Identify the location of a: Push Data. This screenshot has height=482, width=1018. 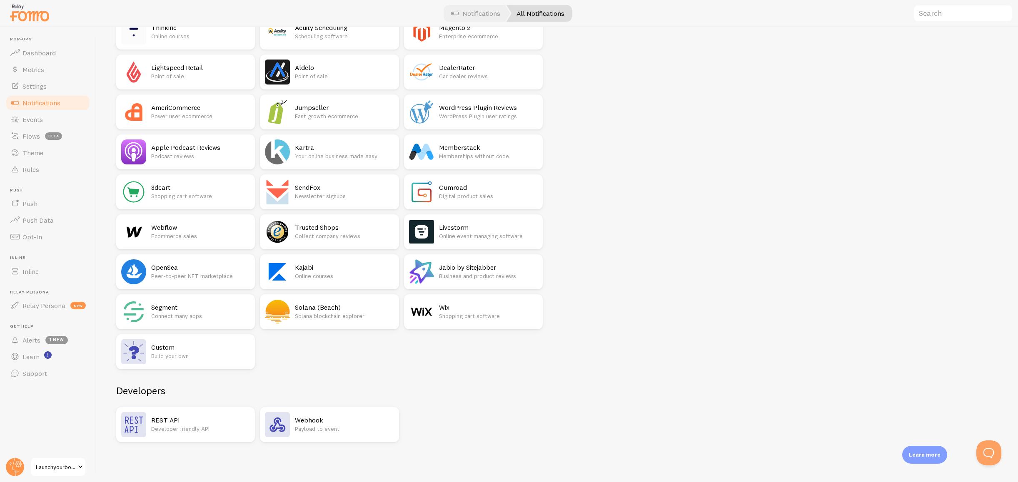
(48, 220).